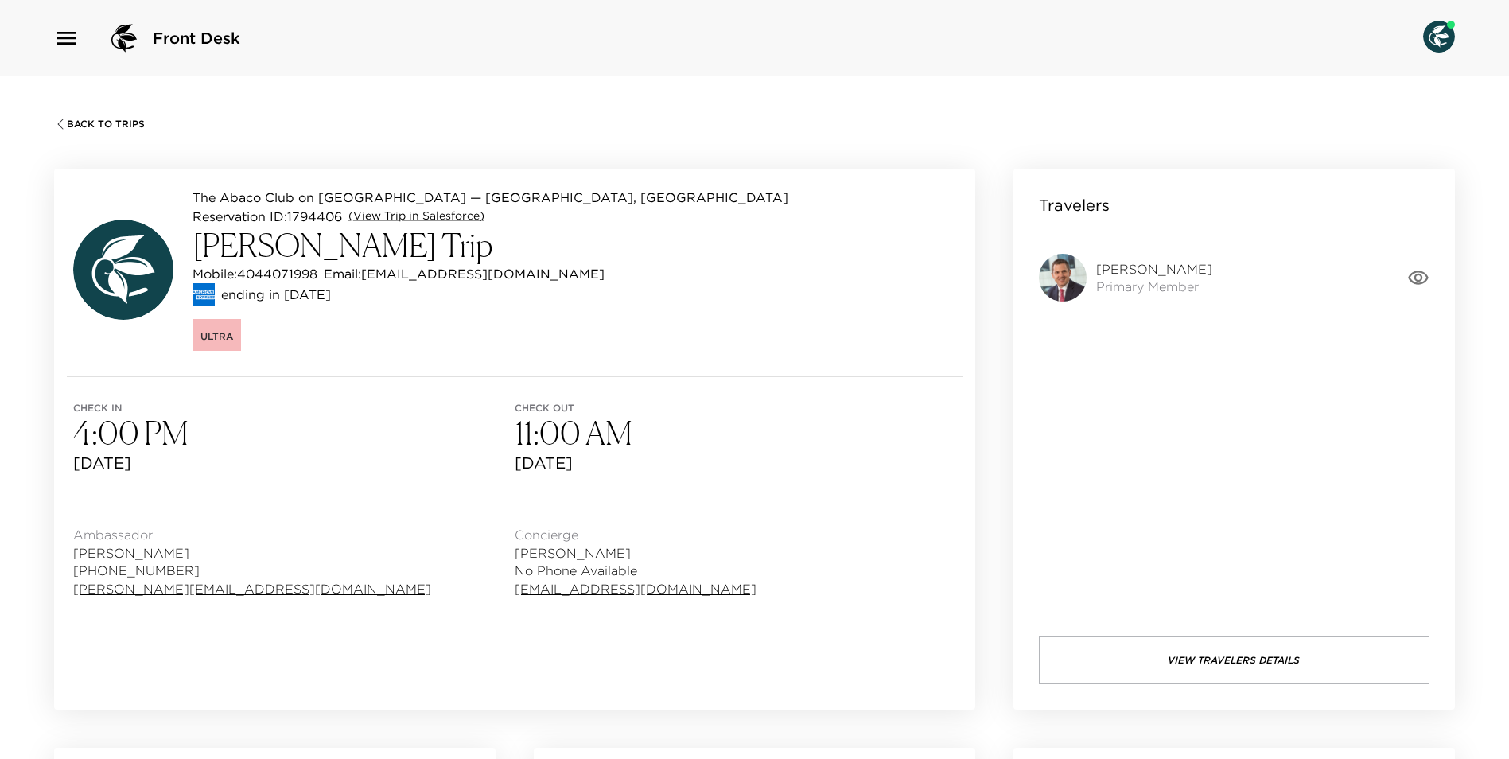 This screenshot has width=1509, height=759. What do you see at coordinates (196, 38) in the screenshot?
I see `span: Front Desk` at bounding box center [196, 38].